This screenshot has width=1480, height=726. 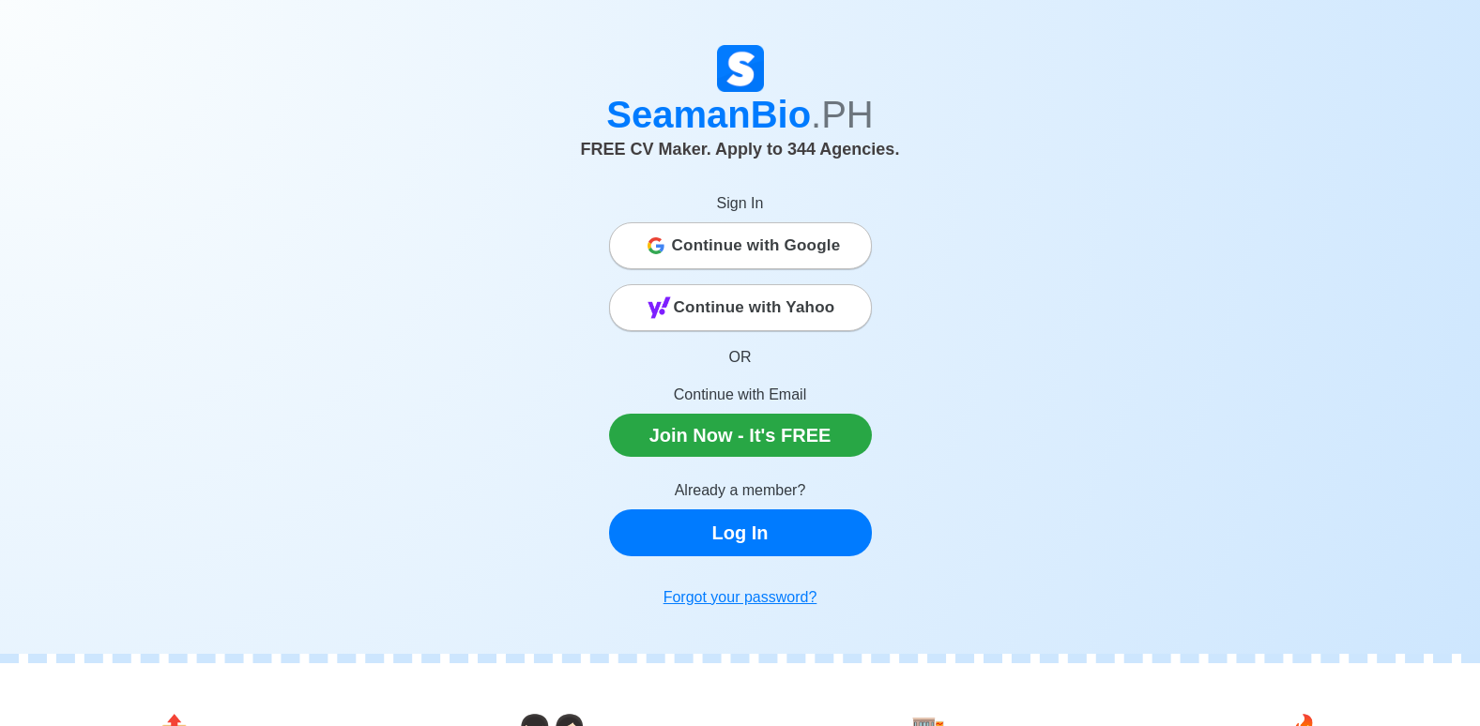 What do you see at coordinates (740, 435) in the screenshot?
I see `a: Join Now - It's FREE` at bounding box center [740, 435].